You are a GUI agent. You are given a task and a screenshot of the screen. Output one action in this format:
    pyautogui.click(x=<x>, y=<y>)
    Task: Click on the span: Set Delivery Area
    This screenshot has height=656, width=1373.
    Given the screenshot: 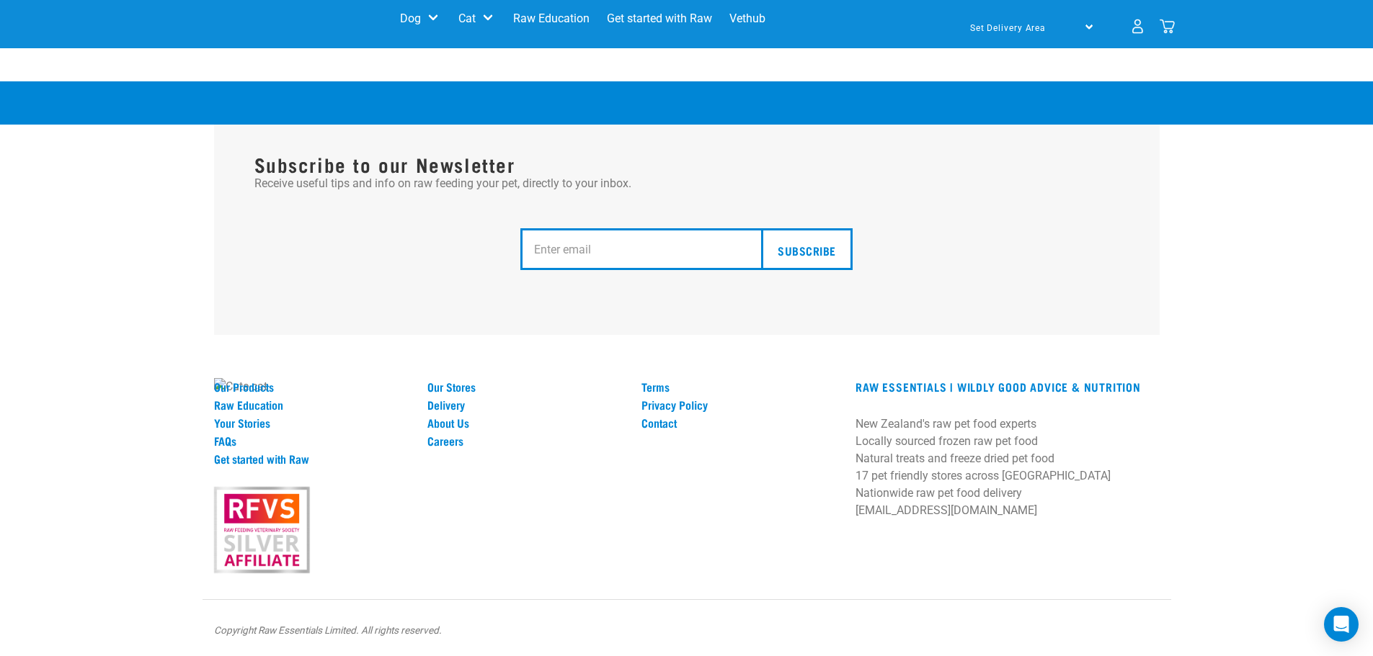 What is the action you would take?
    pyautogui.click(x=1008, y=28)
    